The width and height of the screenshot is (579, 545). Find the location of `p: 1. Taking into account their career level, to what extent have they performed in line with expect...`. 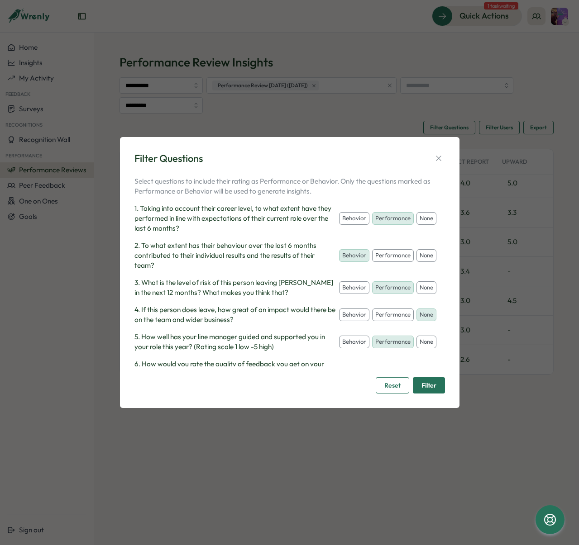

p: 1. Taking into account their career level, to what extent have they performed in line with expect... is located at coordinates (235, 218).